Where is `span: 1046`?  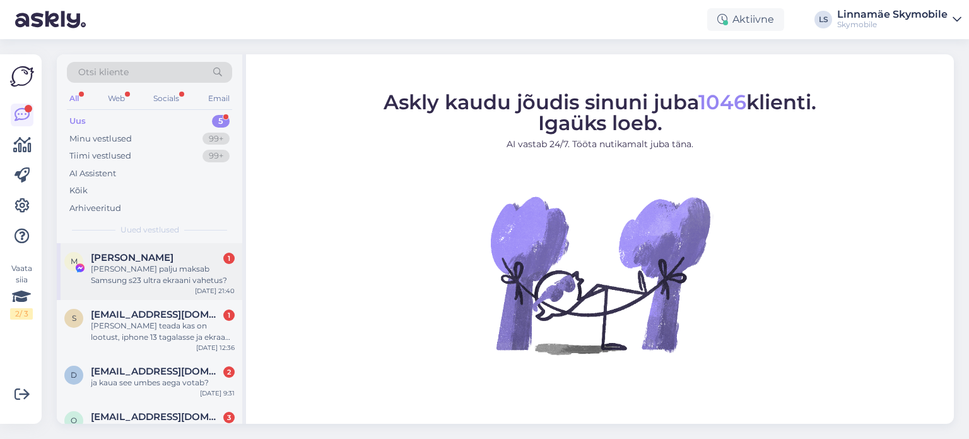 span: 1046 is located at coordinates (723, 102).